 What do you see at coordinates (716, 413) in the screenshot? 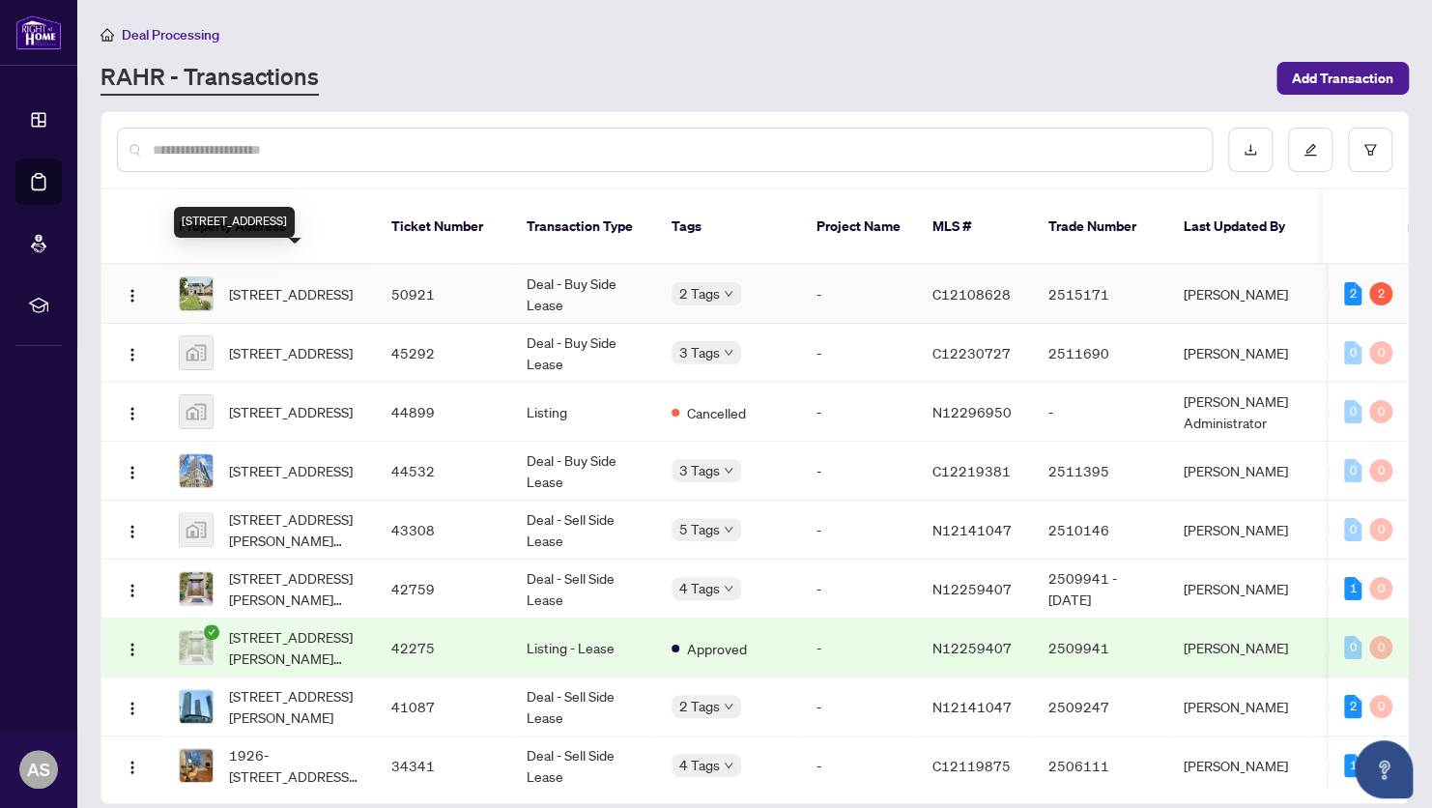
I see `span: Cancelled` at bounding box center [716, 413].